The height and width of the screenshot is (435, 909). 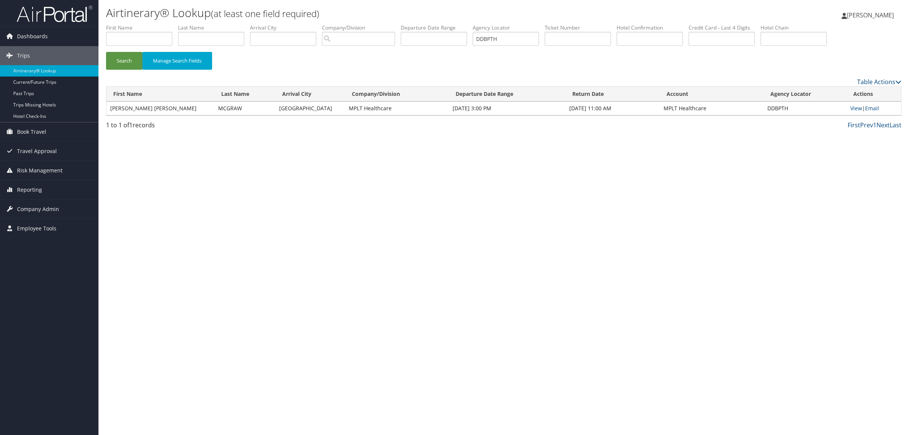 I want to click on th: Arrival City: activate to sort column ascending, so click(x=310, y=94).